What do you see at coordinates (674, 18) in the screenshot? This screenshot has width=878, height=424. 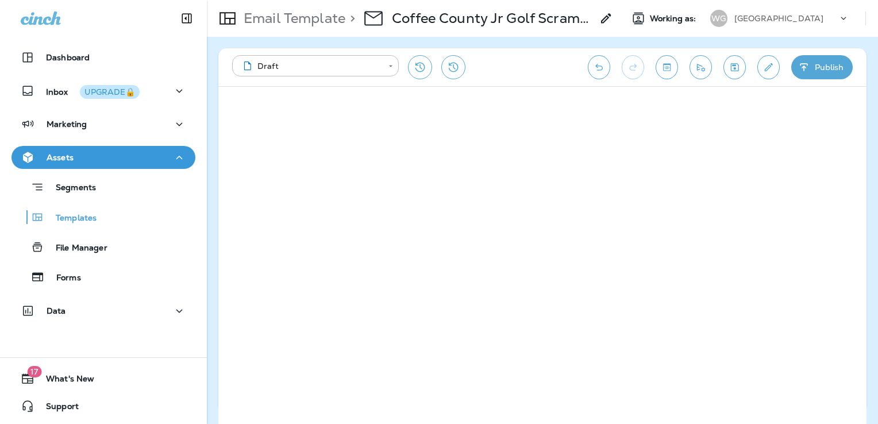 I see `span: Working as:` at bounding box center [674, 18].